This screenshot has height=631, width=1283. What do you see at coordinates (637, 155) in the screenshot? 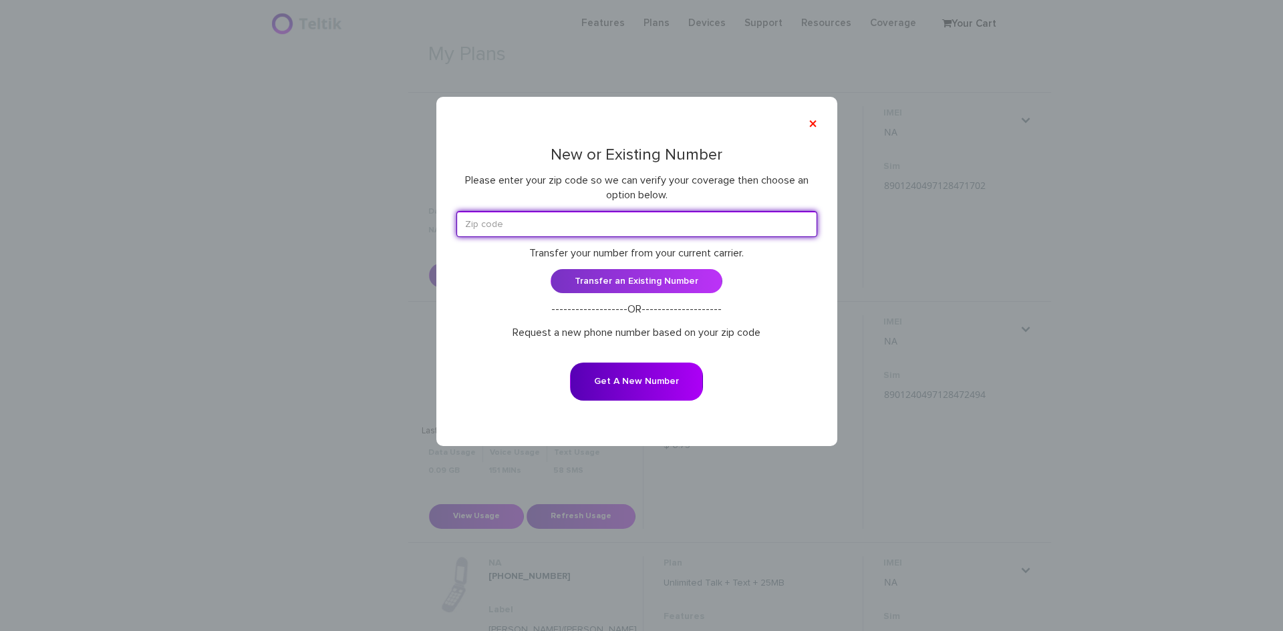
I see `h3: New or Existing Number` at bounding box center [637, 155].